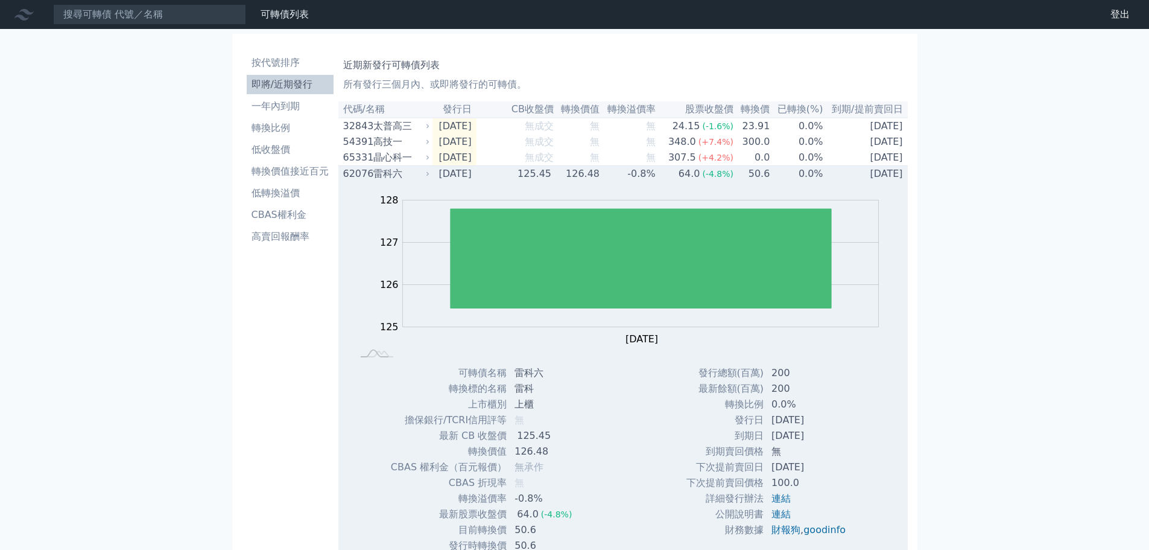 Image resolution: width=1149 pixels, height=550 pixels. What do you see at coordinates (544, 404) in the screenshot?
I see `td: 上櫃` at bounding box center [544, 404].